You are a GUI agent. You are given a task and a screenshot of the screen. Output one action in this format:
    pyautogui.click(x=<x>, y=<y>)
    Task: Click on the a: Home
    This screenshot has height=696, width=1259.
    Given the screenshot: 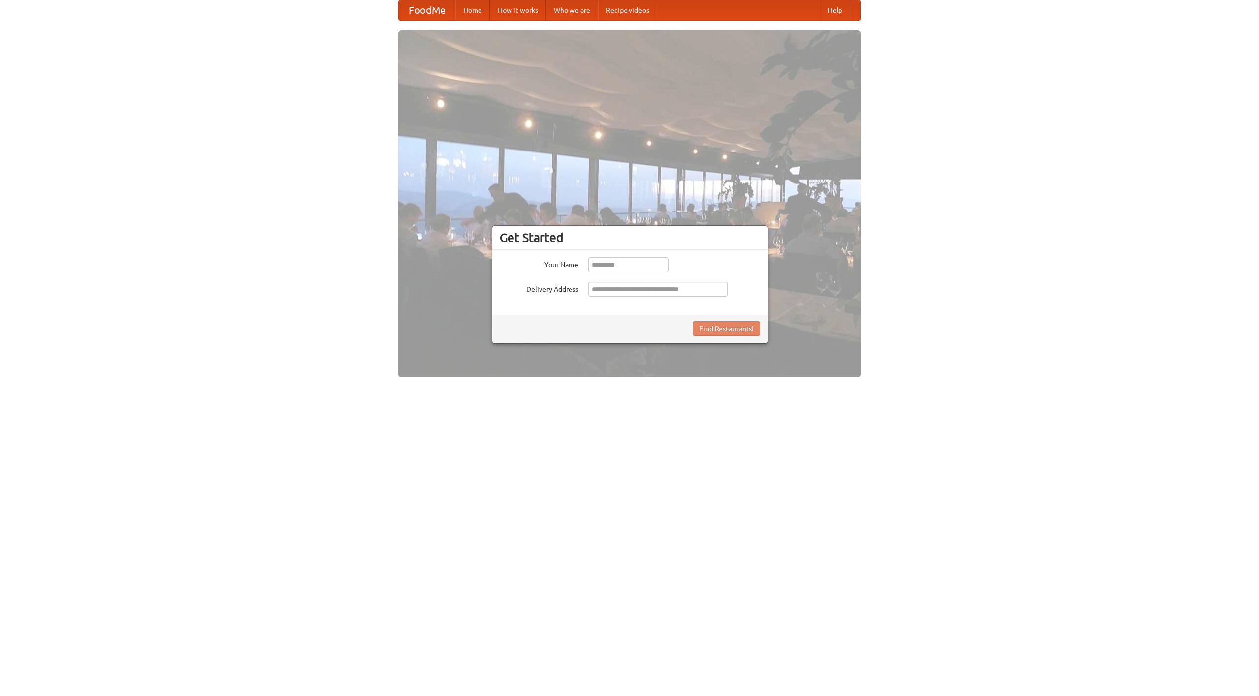 What is the action you would take?
    pyautogui.click(x=473, y=10)
    